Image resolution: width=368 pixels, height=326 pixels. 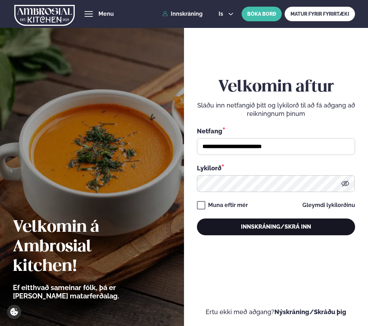 What do you see at coordinates (320, 14) in the screenshot?
I see `a: MATUR FYRIR FYRIRTÆKI` at bounding box center [320, 14].